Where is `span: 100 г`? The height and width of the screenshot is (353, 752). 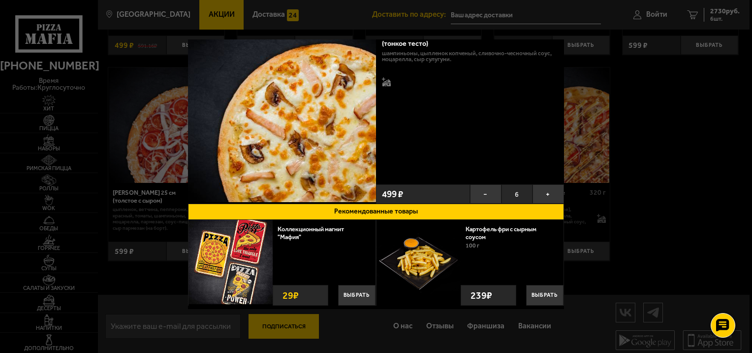 span: 100 г is located at coordinates (473, 245).